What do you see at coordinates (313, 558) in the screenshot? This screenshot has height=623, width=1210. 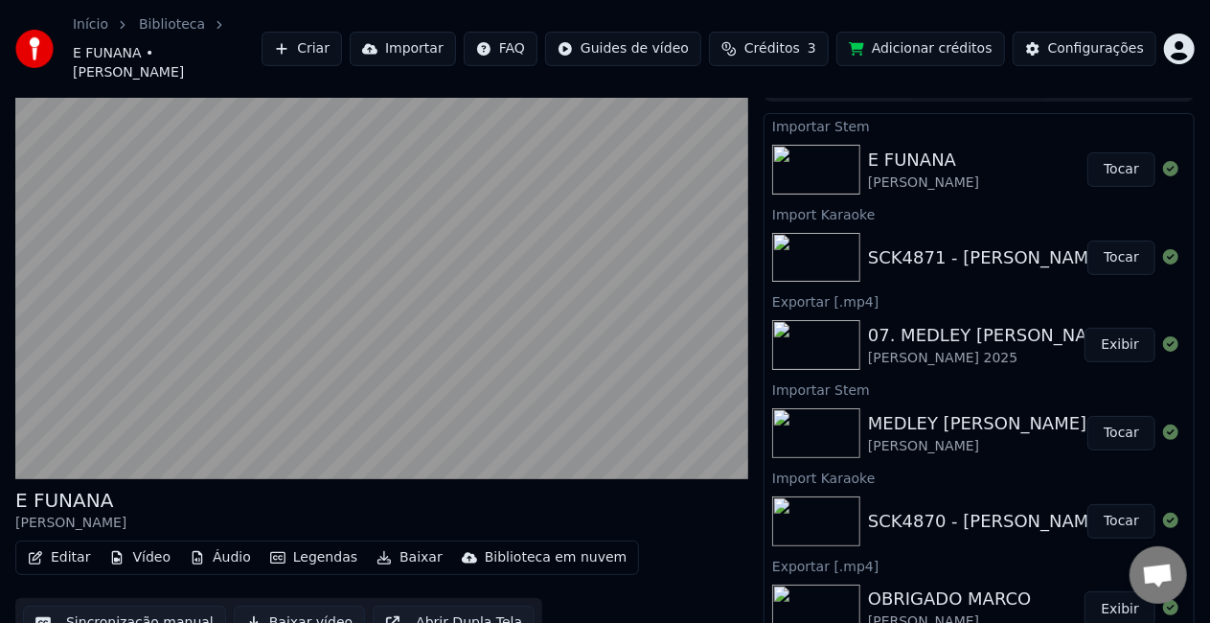 I see `button: Legendas` at bounding box center [313, 558].